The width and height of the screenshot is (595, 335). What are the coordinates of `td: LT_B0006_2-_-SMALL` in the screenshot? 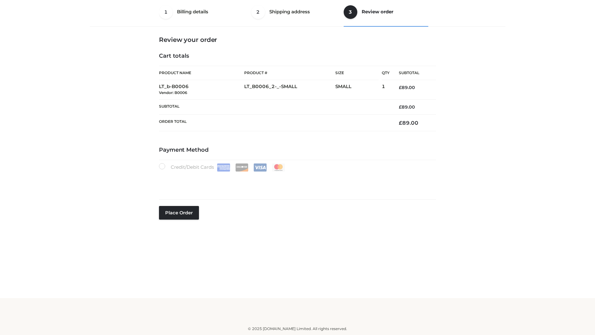 It's located at (290, 90).